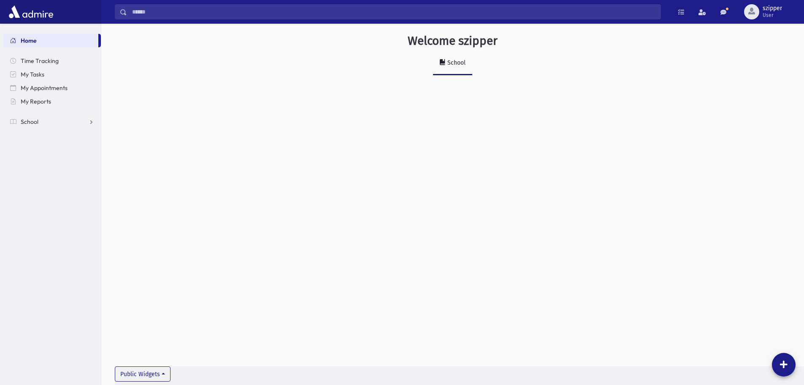 This screenshot has height=385, width=804. I want to click on a: My Appointments, so click(52, 88).